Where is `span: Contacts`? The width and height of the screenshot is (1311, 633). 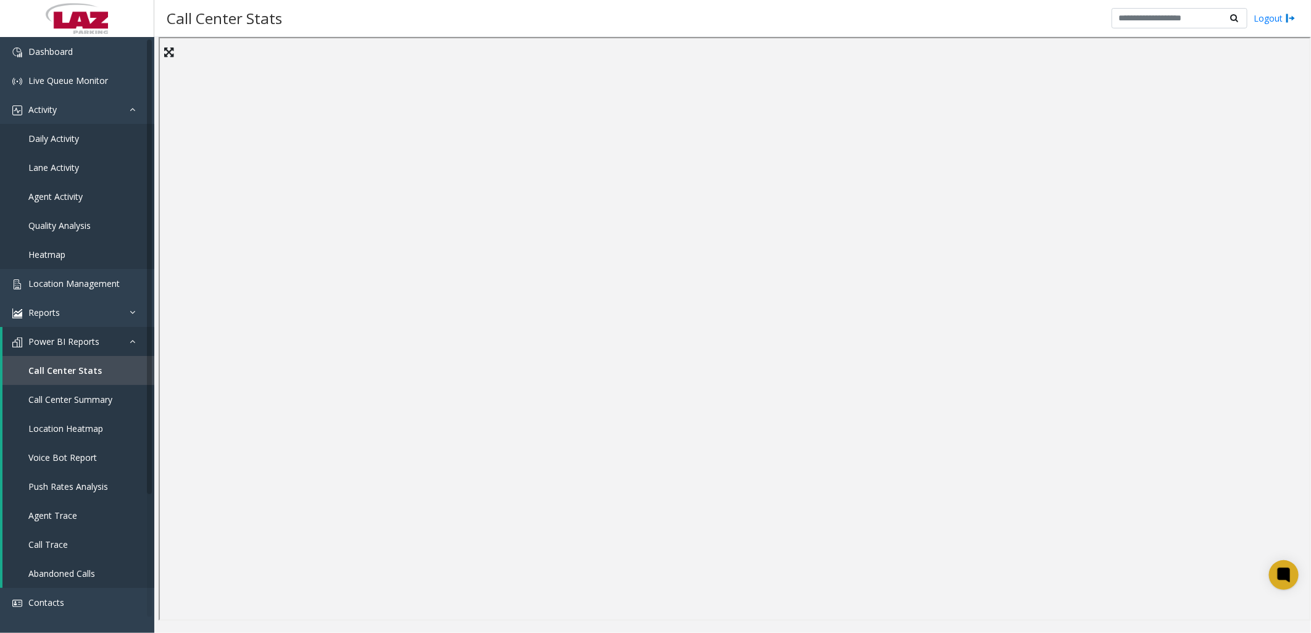 span: Contacts is located at coordinates (46, 602).